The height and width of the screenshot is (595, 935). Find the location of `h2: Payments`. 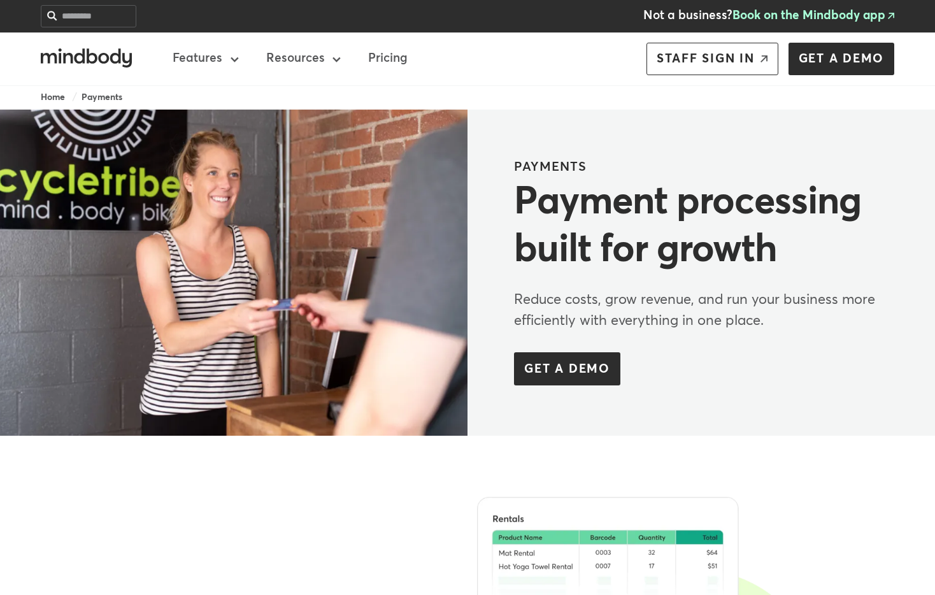

h2: Payments is located at coordinates (550, 167).